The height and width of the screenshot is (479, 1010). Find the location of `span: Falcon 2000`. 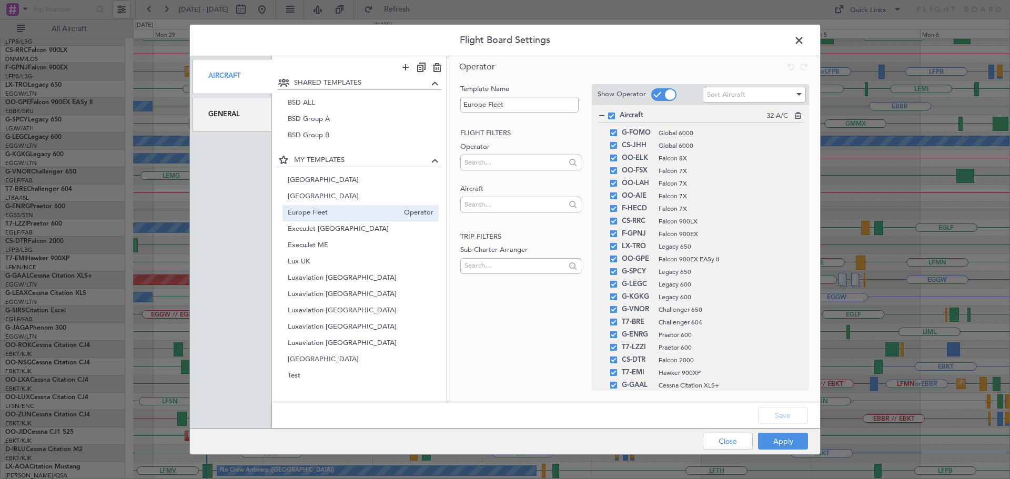

span: Falcon 2000 is located at coordinates (726, 360).